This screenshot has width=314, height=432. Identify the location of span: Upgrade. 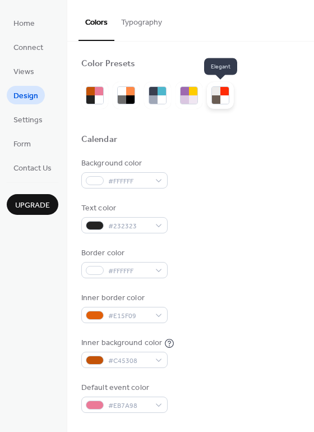
(33, 205).